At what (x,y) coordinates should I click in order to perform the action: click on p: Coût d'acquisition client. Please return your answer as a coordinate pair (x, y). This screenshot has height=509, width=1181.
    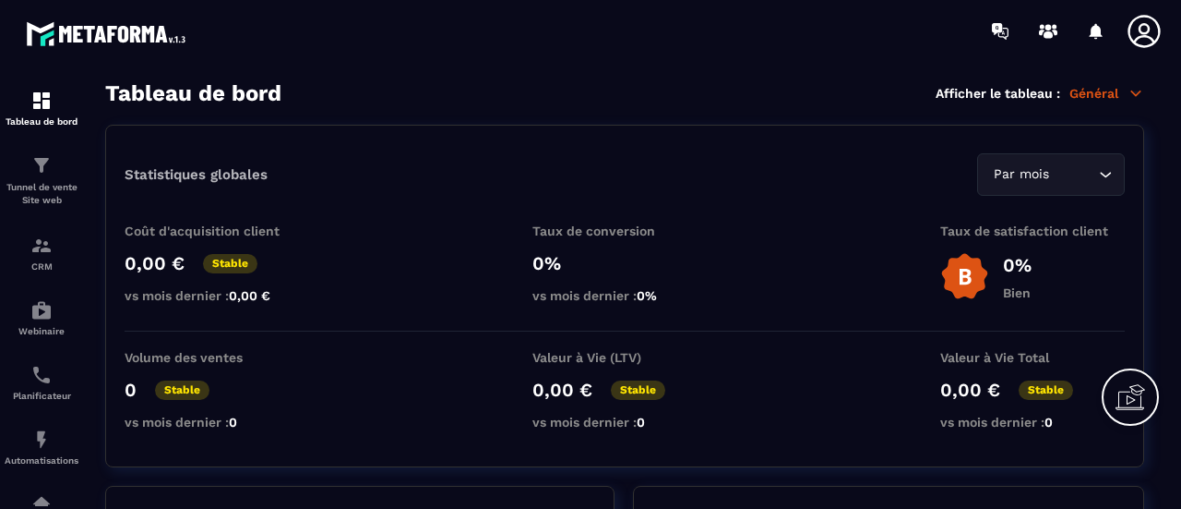
    Looking at the image, I should click on (217, 231).